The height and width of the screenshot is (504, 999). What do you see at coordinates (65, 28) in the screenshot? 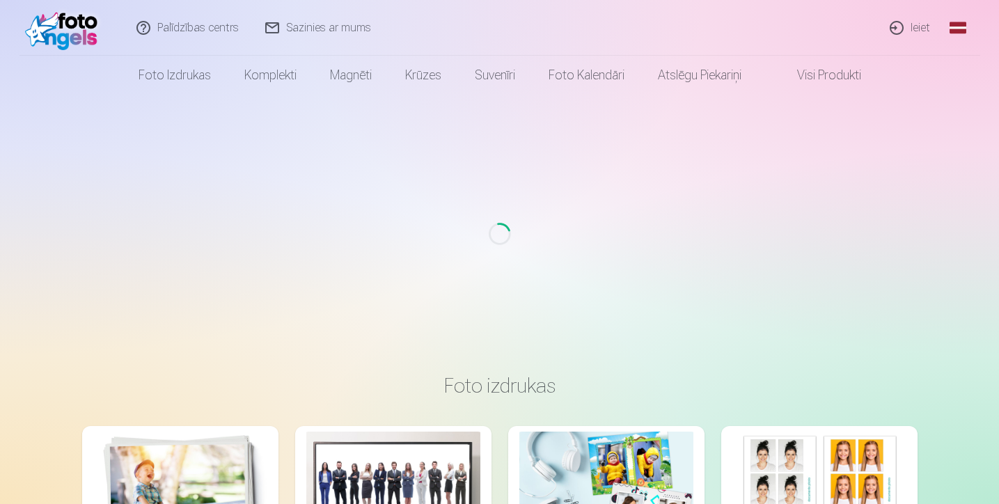
I see `img: /fa1` at bounding box center [65, 28].